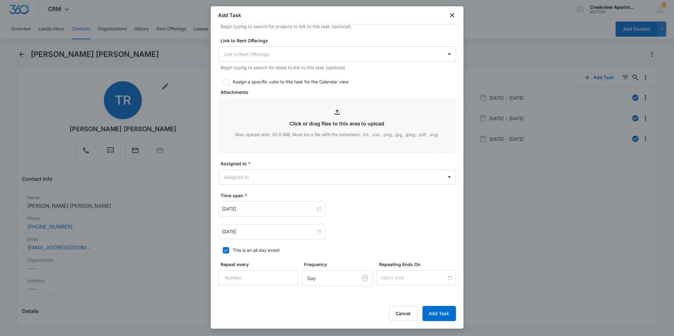  I want to click on label: Time span, so click(340, 195).